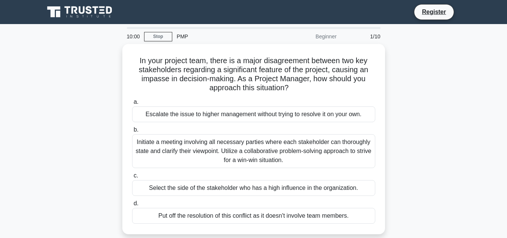  Describe the element at coordinates (254, 74) in the screenshot. I see `h5: In your project team, there is a major disagreement between two key stakeholders regarding a sign...` at that location.